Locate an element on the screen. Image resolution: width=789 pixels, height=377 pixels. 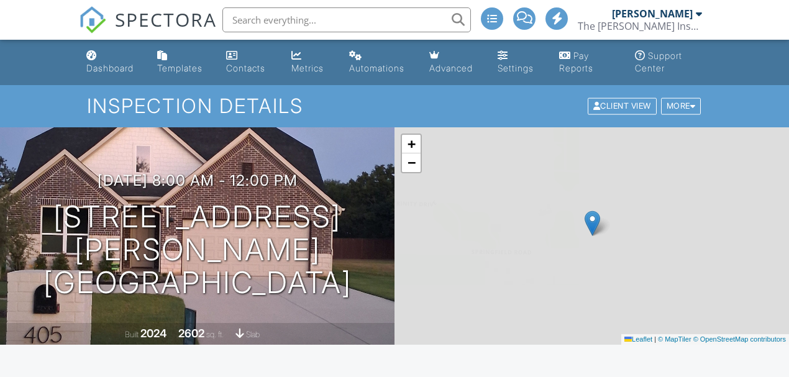
a: Contacts is located at coordinates (249, 62).